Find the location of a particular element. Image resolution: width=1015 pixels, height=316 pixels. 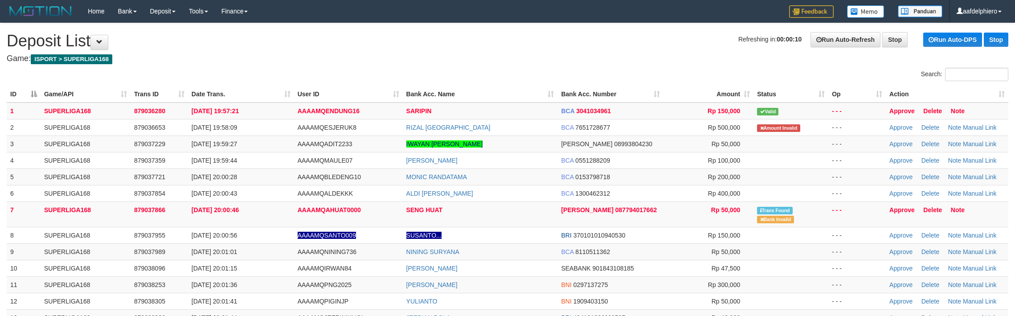

td: 2 is located at coordinates (24, 127).